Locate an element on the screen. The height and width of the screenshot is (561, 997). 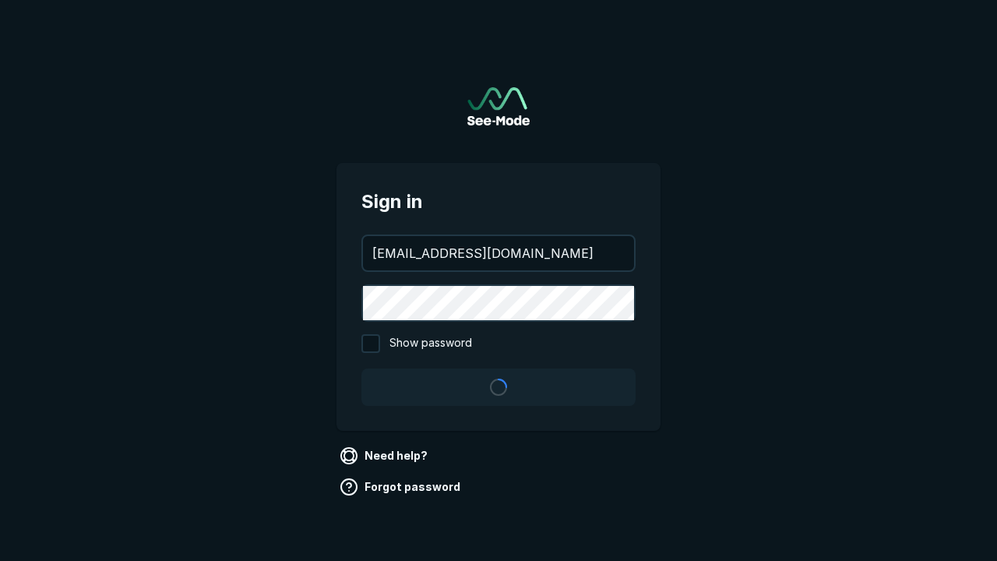
a: Forgot password is located at coordinates (401, 487).